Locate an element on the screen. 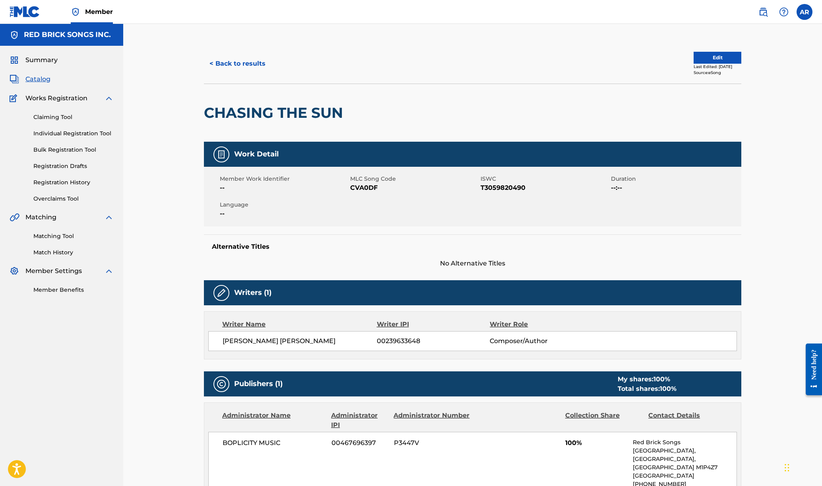  img: help is located at coordinates (784, 12).